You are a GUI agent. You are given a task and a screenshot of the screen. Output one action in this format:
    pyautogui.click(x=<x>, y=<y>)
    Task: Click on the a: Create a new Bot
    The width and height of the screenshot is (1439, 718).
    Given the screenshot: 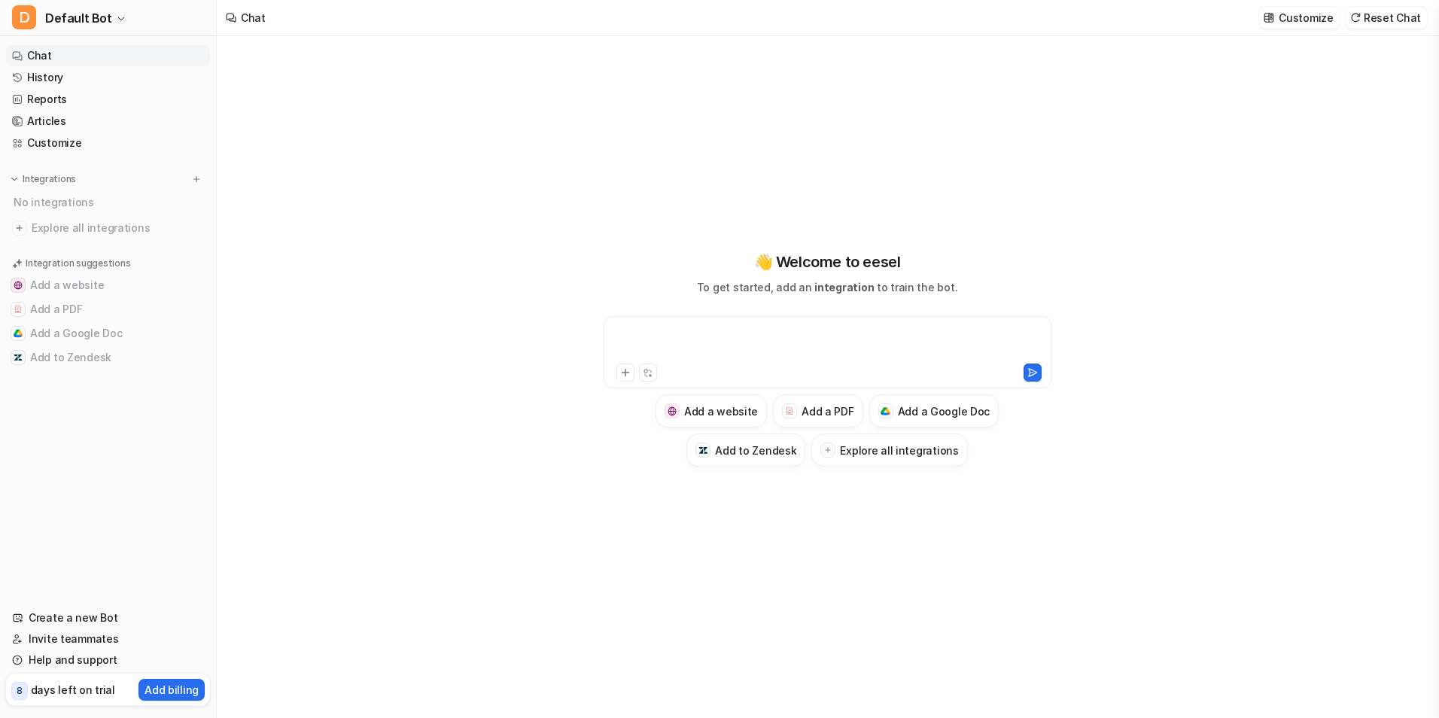 What is the action you would take?
    pyautogui.click(x=108, y=618)
    